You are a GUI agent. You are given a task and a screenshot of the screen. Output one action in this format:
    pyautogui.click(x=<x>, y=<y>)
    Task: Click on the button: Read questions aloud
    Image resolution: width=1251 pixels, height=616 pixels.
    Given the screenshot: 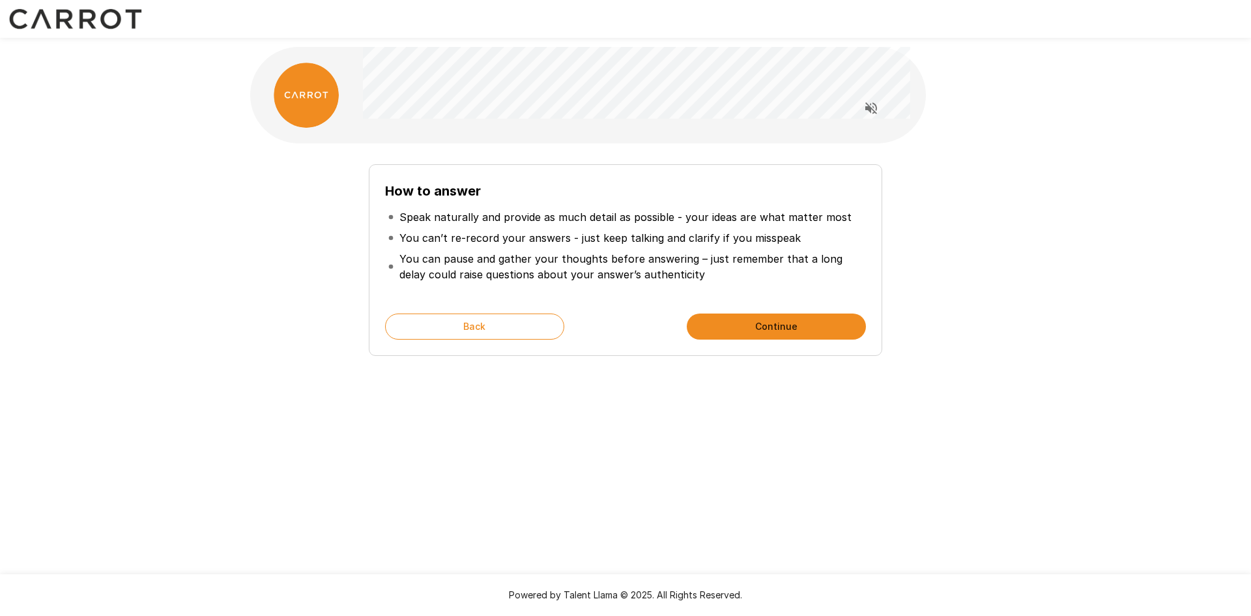 What is the action you would take?
    pyautogui.click(x=871, y=108)
    